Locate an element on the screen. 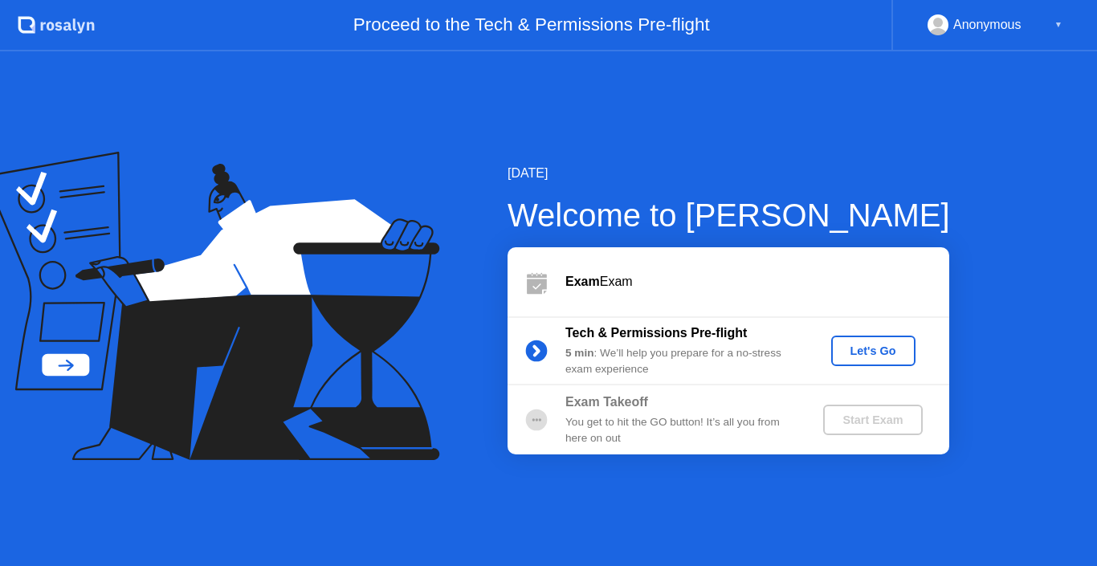 This screenshot has height=566, width=1097. button: Let's Go is located at coordinates (873, 351).